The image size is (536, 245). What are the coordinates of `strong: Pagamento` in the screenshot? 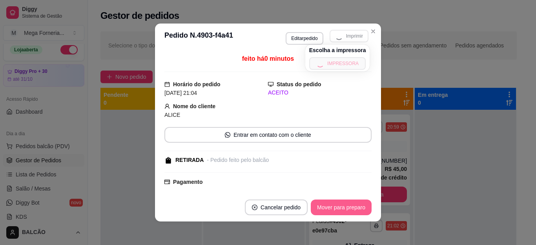 It's located at (188, 182).